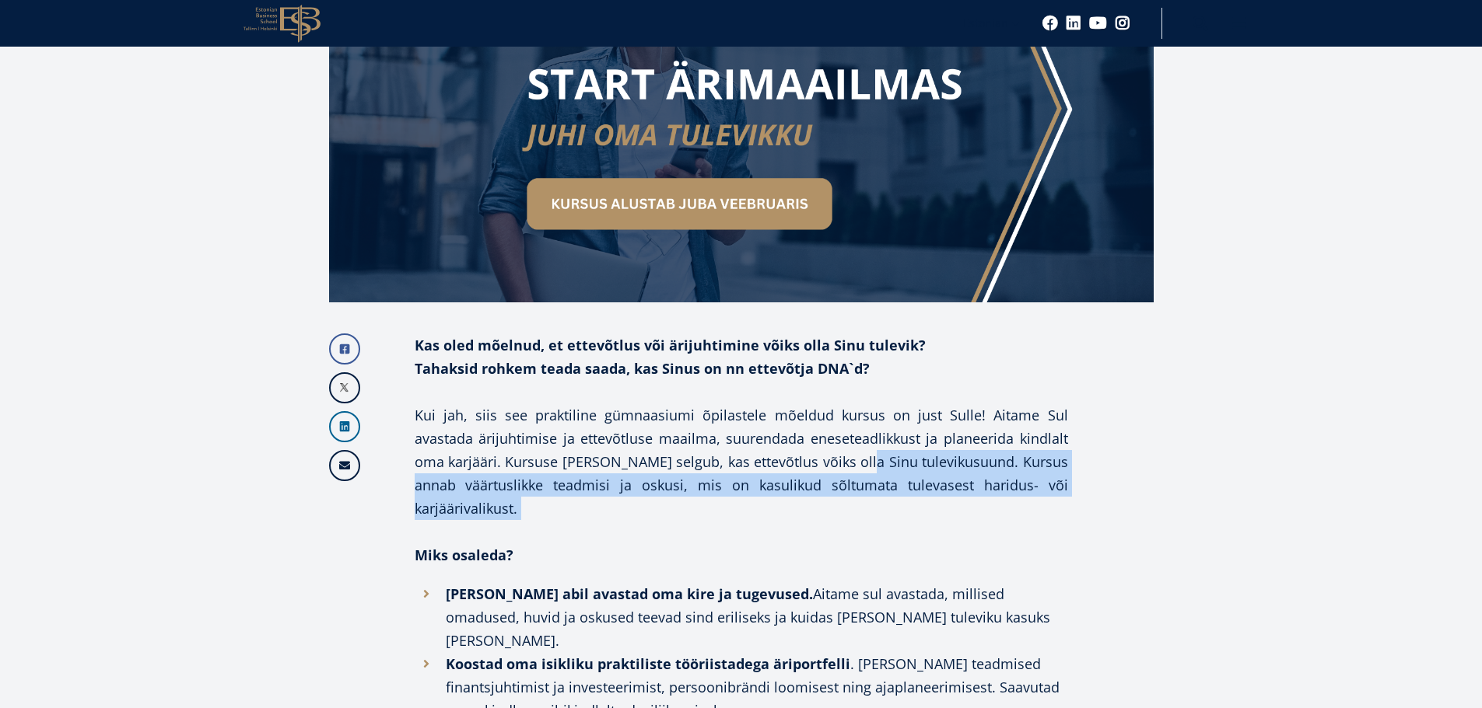 The height and width of the screenshot is (708, 1482). Describe the element at coordinates (1122, 23) in the screenshot. I see `a: Instagram` at that location.